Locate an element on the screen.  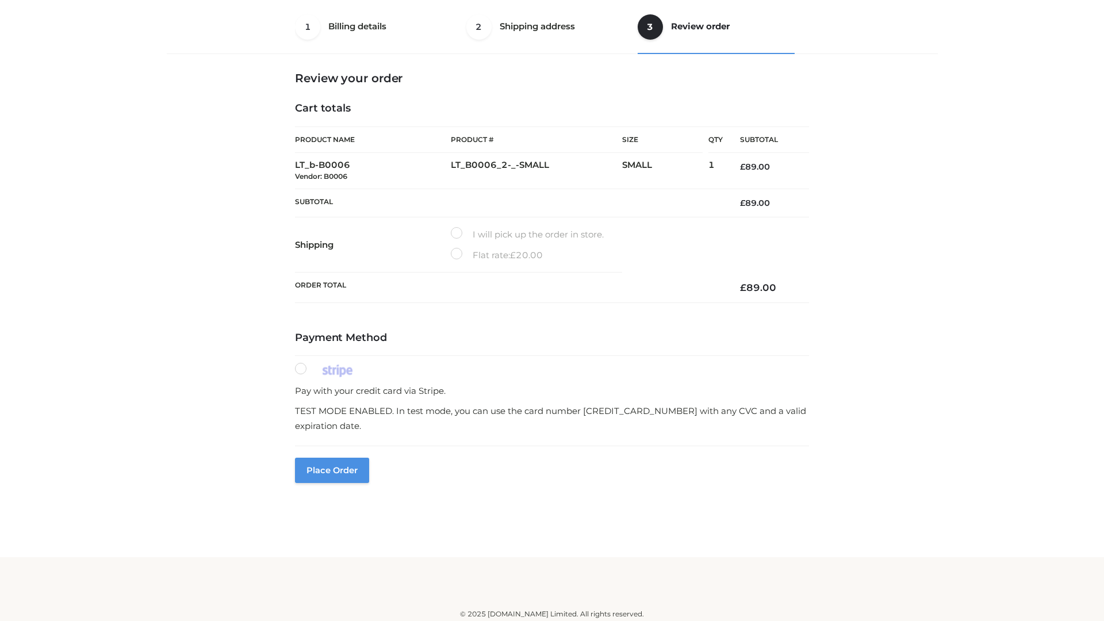
td: LT_b-B0006 is located at coordinates (373, 171).